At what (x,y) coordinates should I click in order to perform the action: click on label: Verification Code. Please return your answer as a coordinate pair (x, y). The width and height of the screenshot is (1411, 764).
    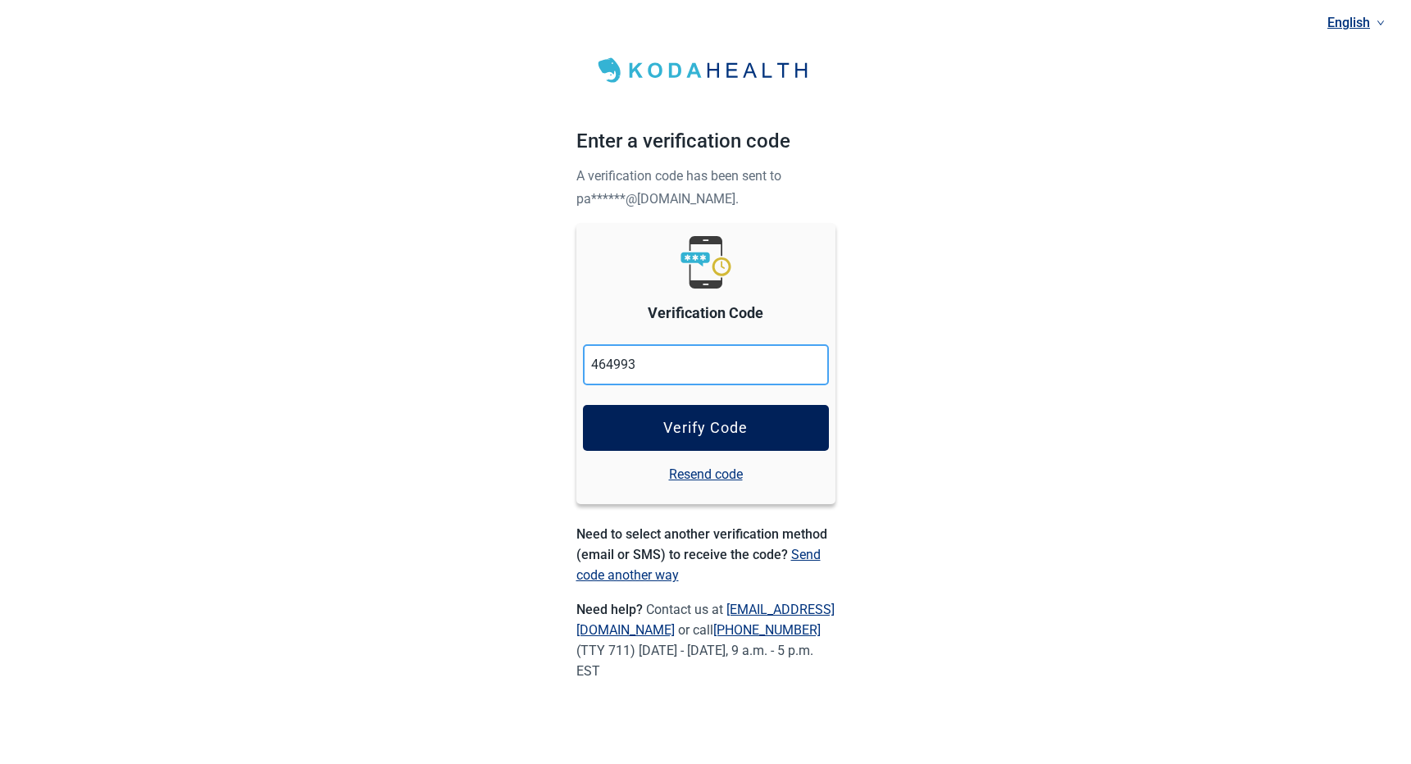
    Looking at the image, I should click on (705, 313).